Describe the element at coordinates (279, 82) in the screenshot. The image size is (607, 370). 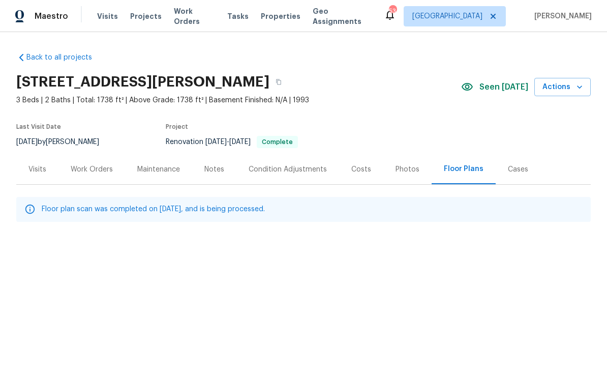
I see `button: Copy Address` at that location.